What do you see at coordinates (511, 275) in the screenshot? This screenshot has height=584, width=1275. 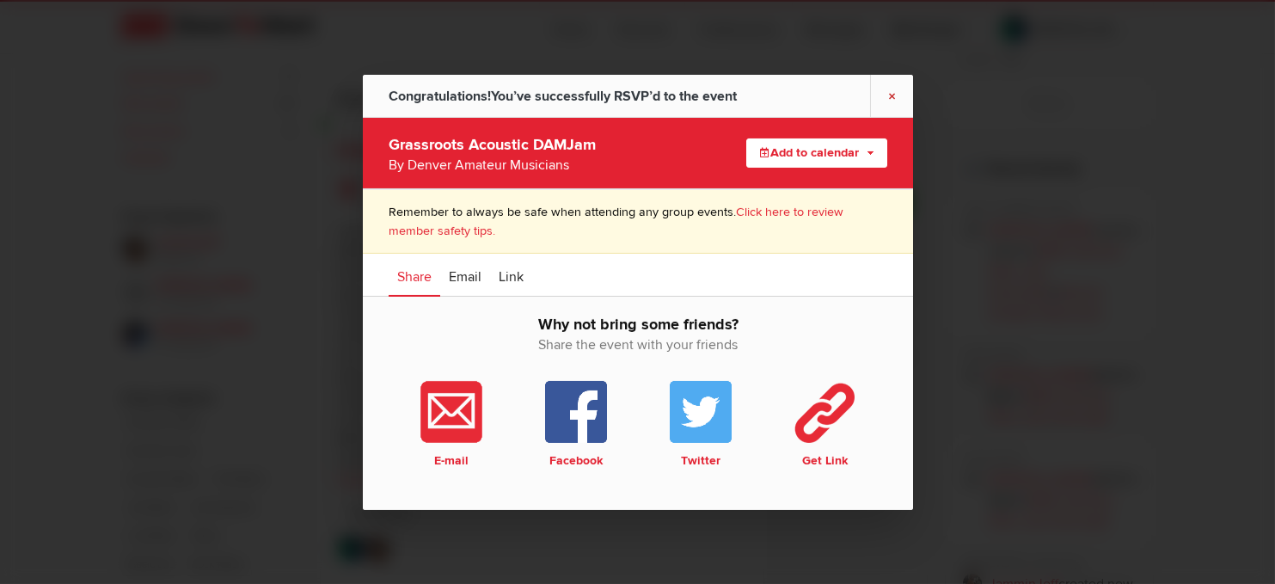 I see `a: Link` at bounding box center [511, 275].